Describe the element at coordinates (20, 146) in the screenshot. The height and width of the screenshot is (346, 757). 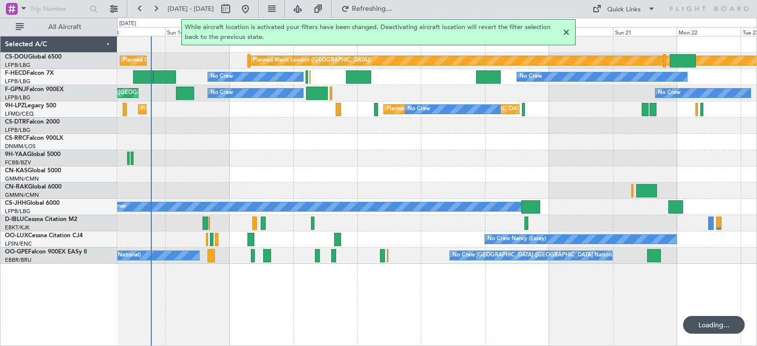
I see `a: DNMM/LOS` at that location.